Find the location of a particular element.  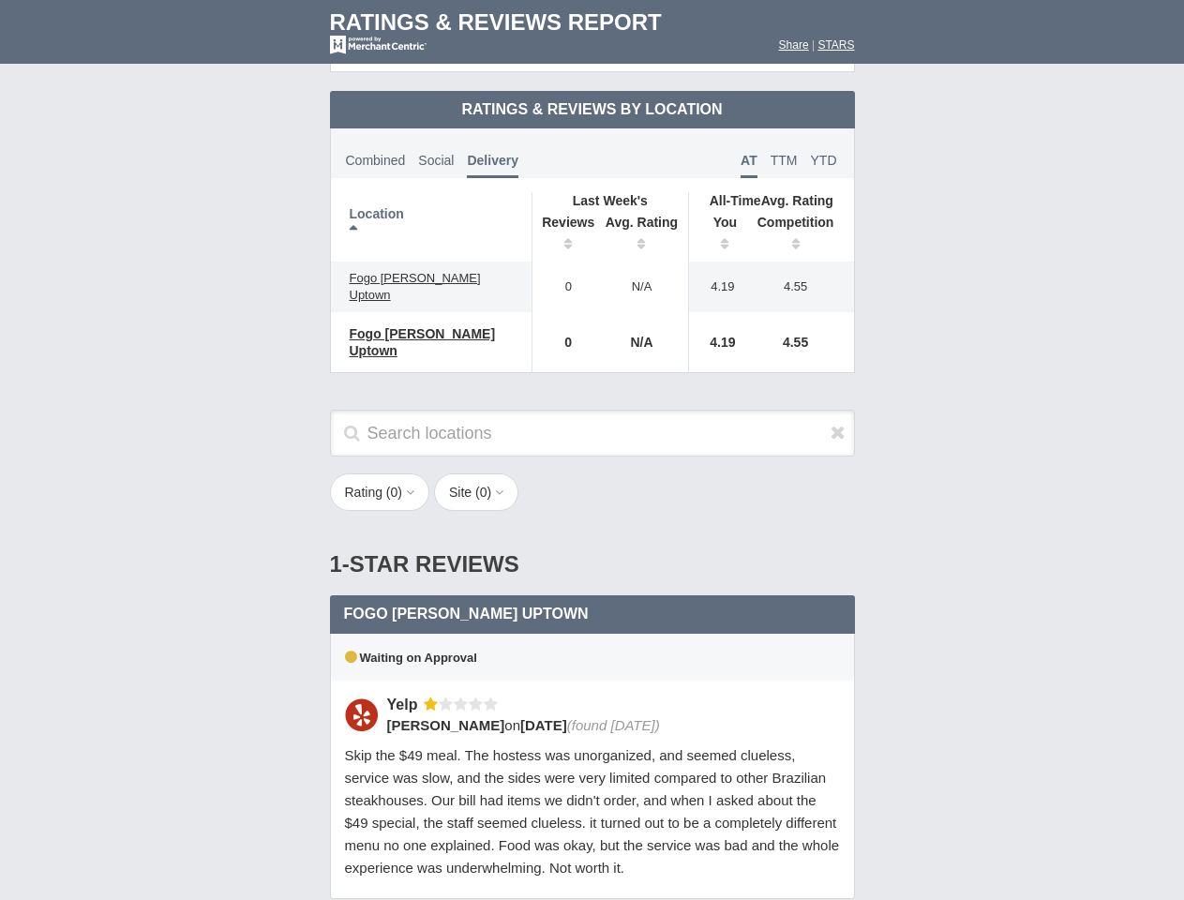

span: Combined is located at coordinates (376, 160).